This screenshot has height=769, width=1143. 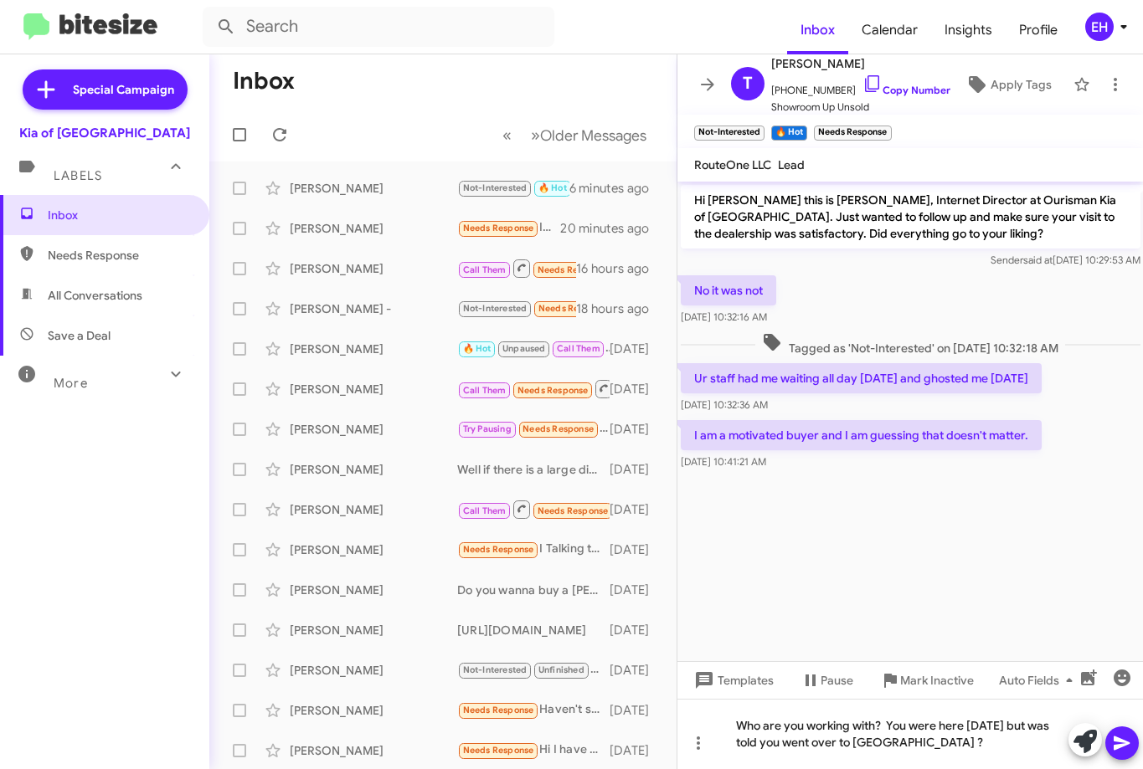 What do you see at coordinates (1039, 681) in the screenshot?
I see `button: Auto Fields` at bounding box center [1039, 681].